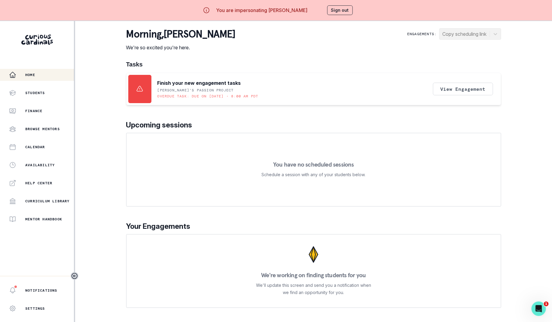  What do you see at coordinates (181, 47) in the screenshot?
I see `p: We're so excited you're here.` at bounding box center [181, 47].